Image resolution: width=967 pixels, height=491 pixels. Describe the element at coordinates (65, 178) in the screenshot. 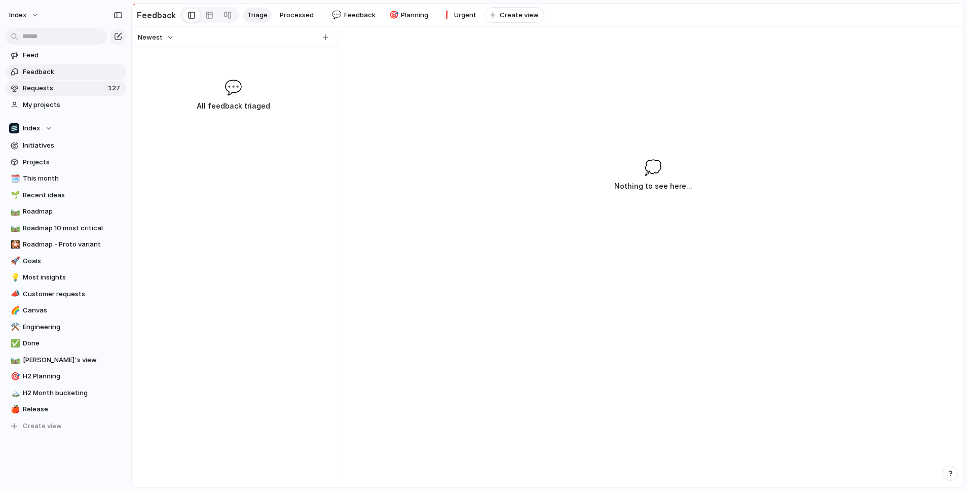

I see `a: 🗓️This month` at that location.